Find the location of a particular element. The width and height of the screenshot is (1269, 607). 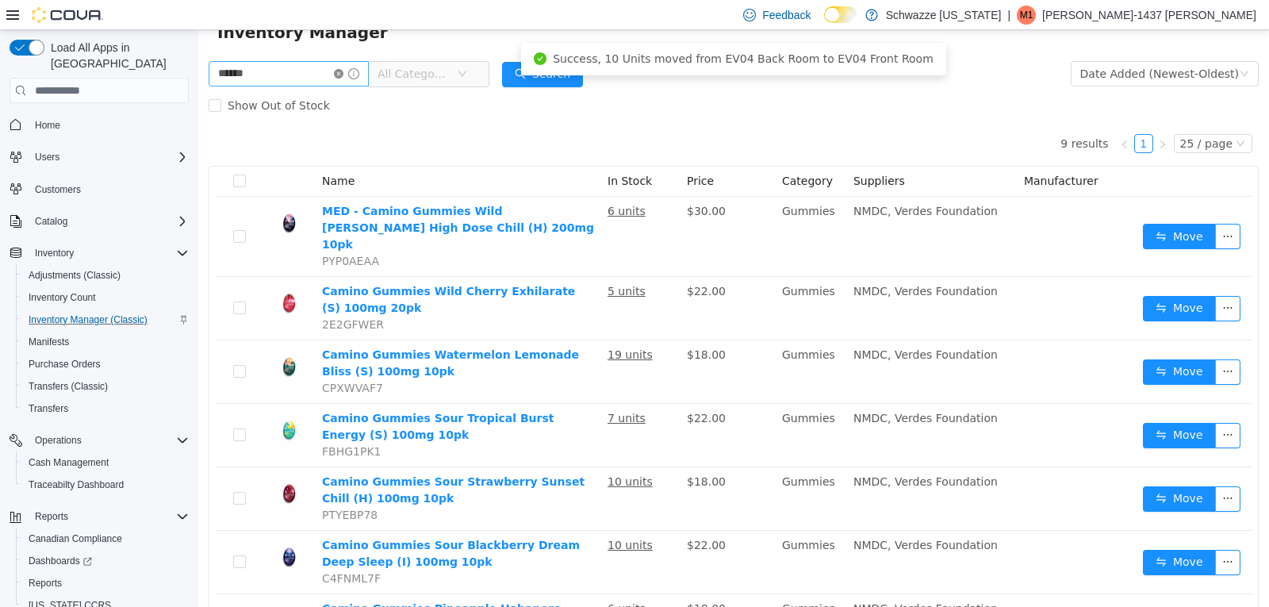

a: Home is located at coordinates (48, 125).